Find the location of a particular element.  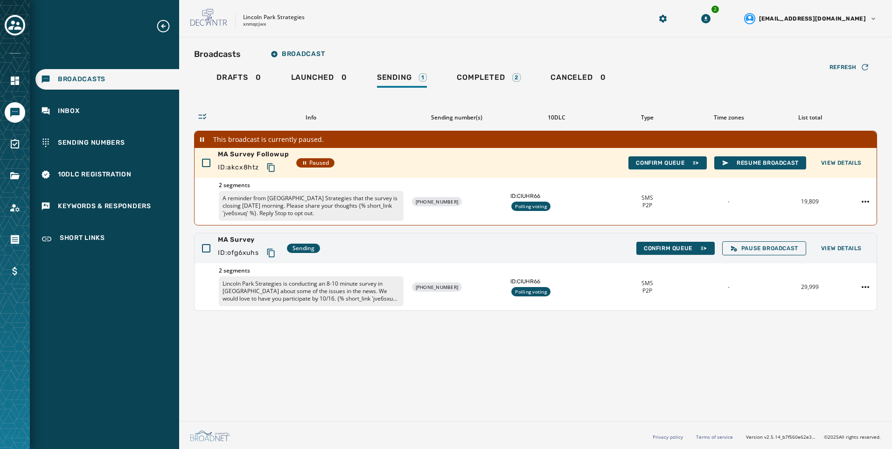

a: Navigate to Home is located at coordinates (15, 81).